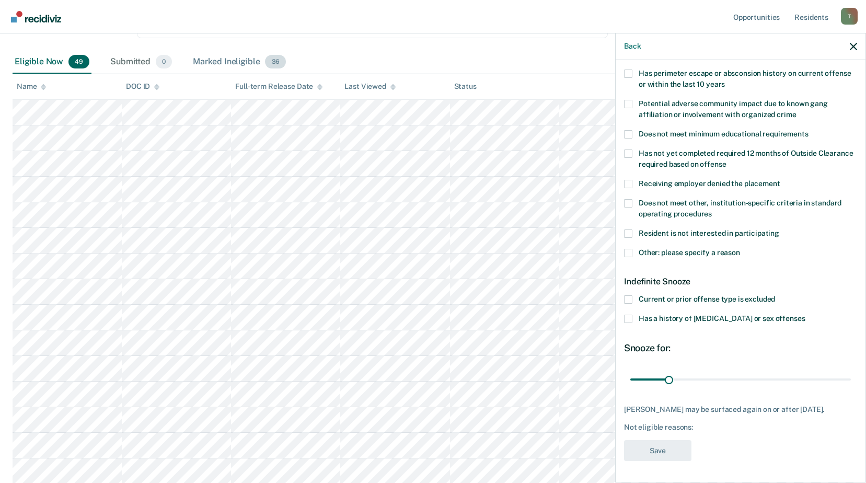  Describe the element at coordinates (740, 208) in the screenshot. I see `span: Does not meet other, institution-specific criteria in standard operating procedures` at that location.